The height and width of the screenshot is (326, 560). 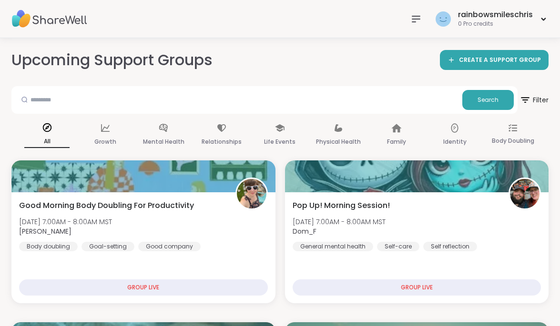 I want to click on img: Dom_F, so click(x=525, y=194).